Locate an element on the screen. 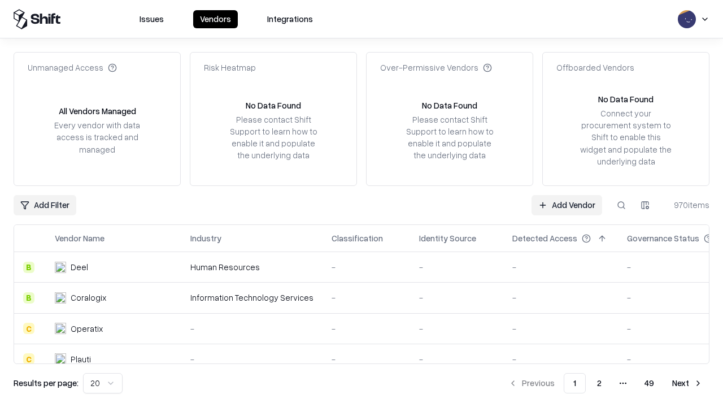 This screenshot has width=723, height=407. button: 2 is located at coordinates (599, 383).